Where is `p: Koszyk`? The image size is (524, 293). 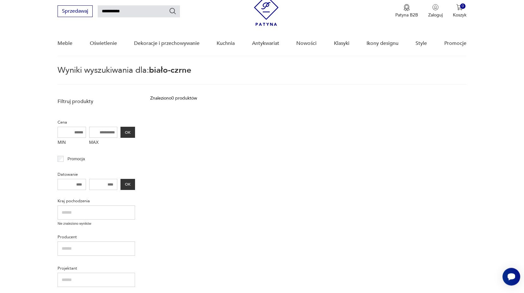
p: Koszyk is located at coordinates (459, 15).